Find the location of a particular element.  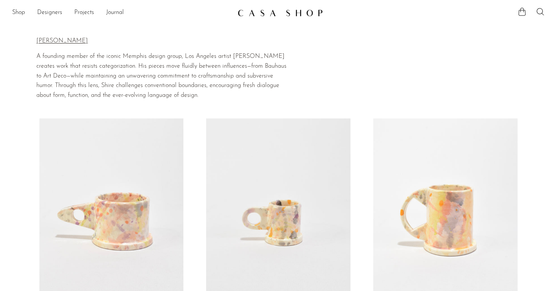

a: Projects is located at coordinates (84, 13).